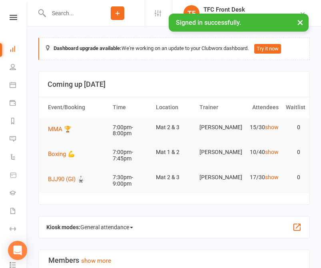  What do you see at coordinates (261, 177) in the screenshot?
I see `td: 17/30` at bounding box center [261, 177].